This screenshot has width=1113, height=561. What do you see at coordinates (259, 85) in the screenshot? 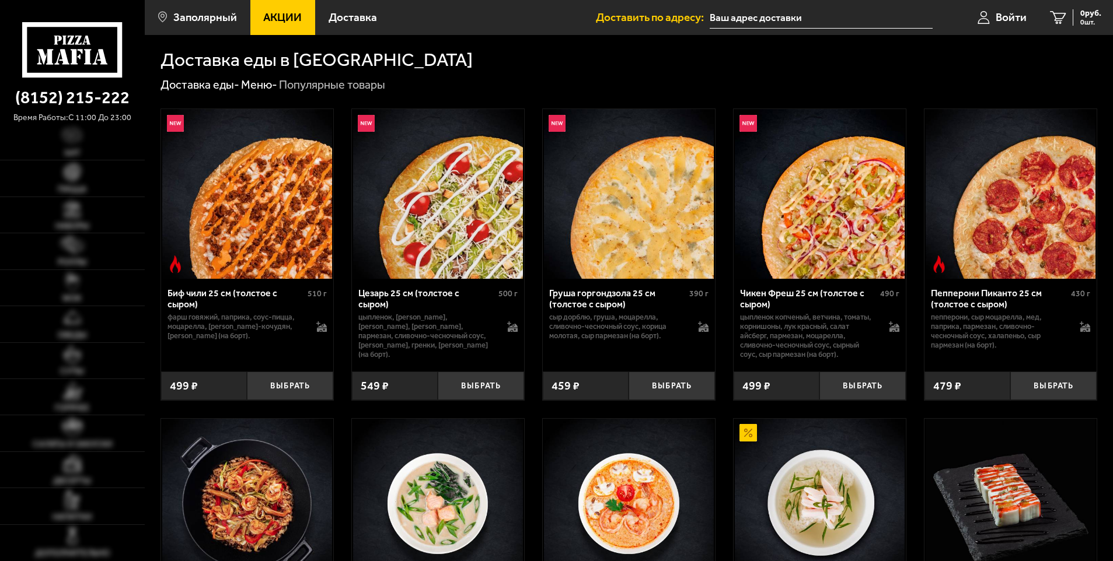
I see `a: Меню-` at bounding box center [259, 85].